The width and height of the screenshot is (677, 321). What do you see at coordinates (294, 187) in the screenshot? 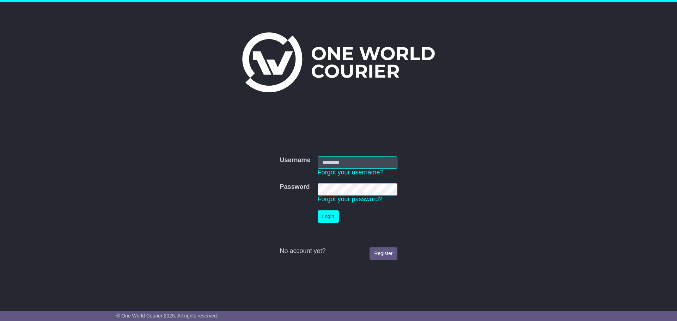
I see `label: Password` at bounding box center [294, 187].